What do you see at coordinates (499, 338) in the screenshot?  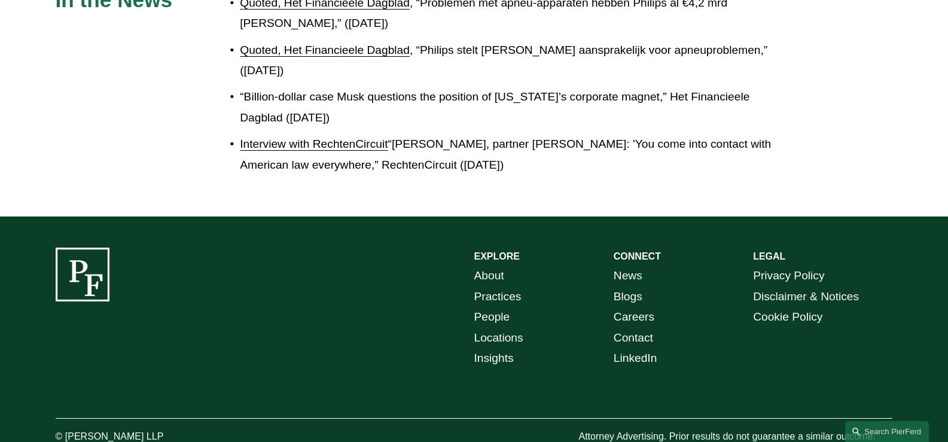 I see `a: Locations` at bounding box center [499, 338].